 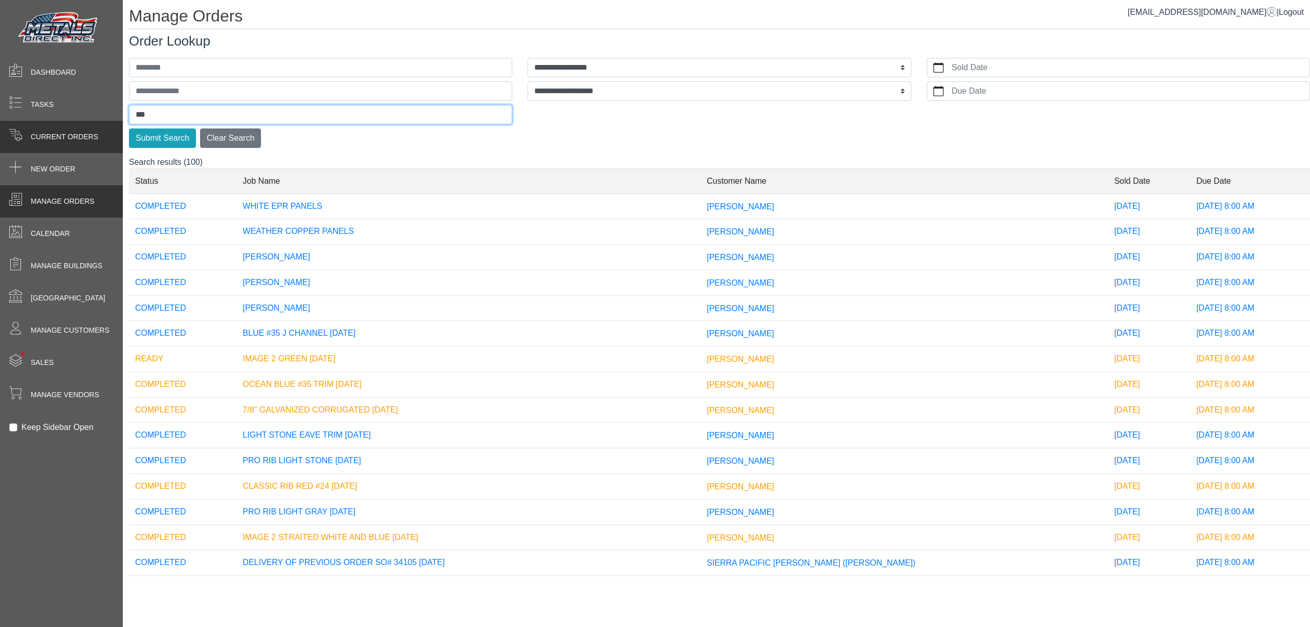 I want to click on label: Keep Sidebar Open, so click(x=57, y=427).